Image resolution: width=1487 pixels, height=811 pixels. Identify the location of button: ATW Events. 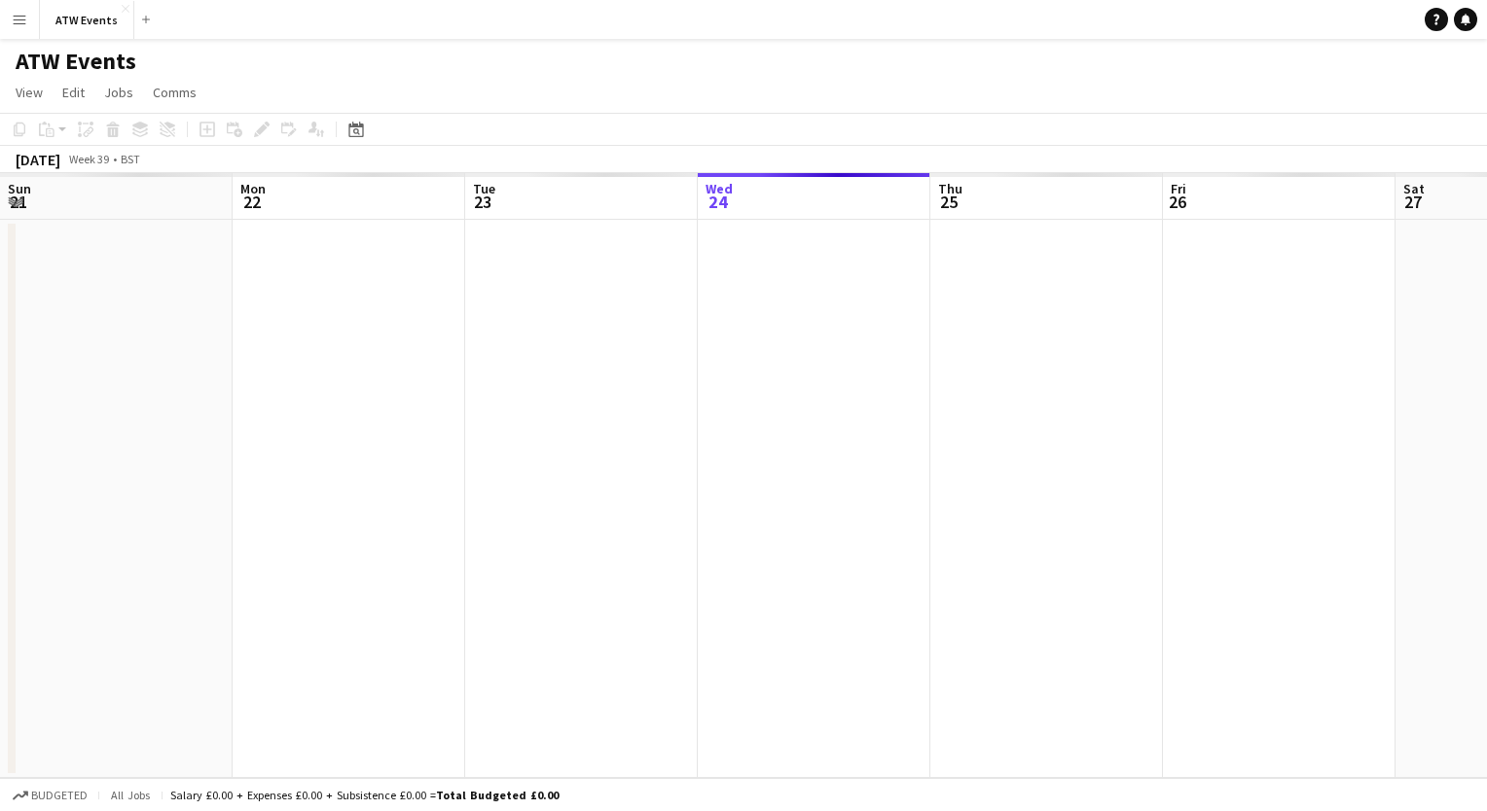
(87, 19).